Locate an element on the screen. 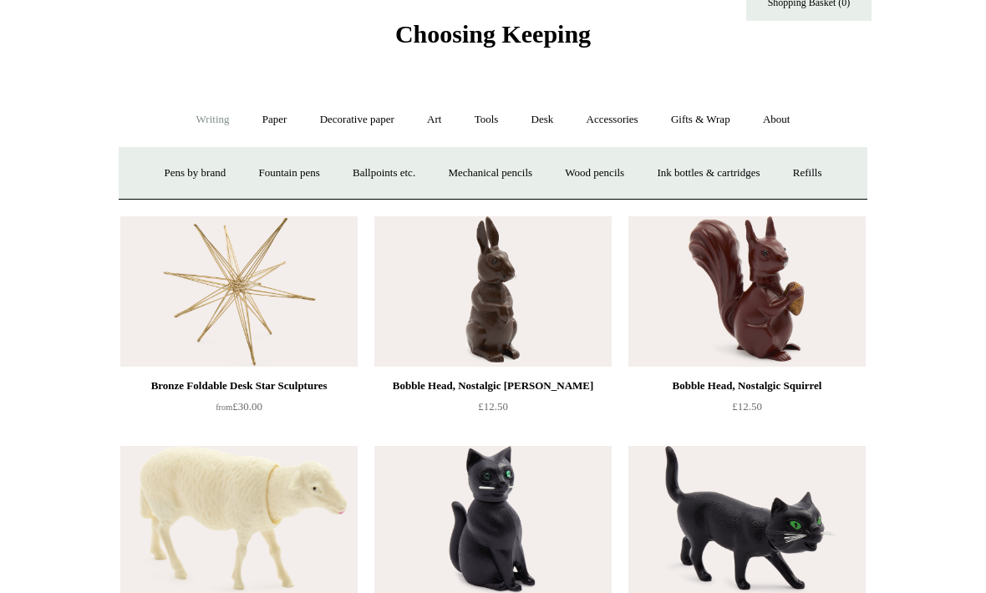 This screenshot has width=986, height=593. a: Decorative paper is located at coordinates (357, 120).